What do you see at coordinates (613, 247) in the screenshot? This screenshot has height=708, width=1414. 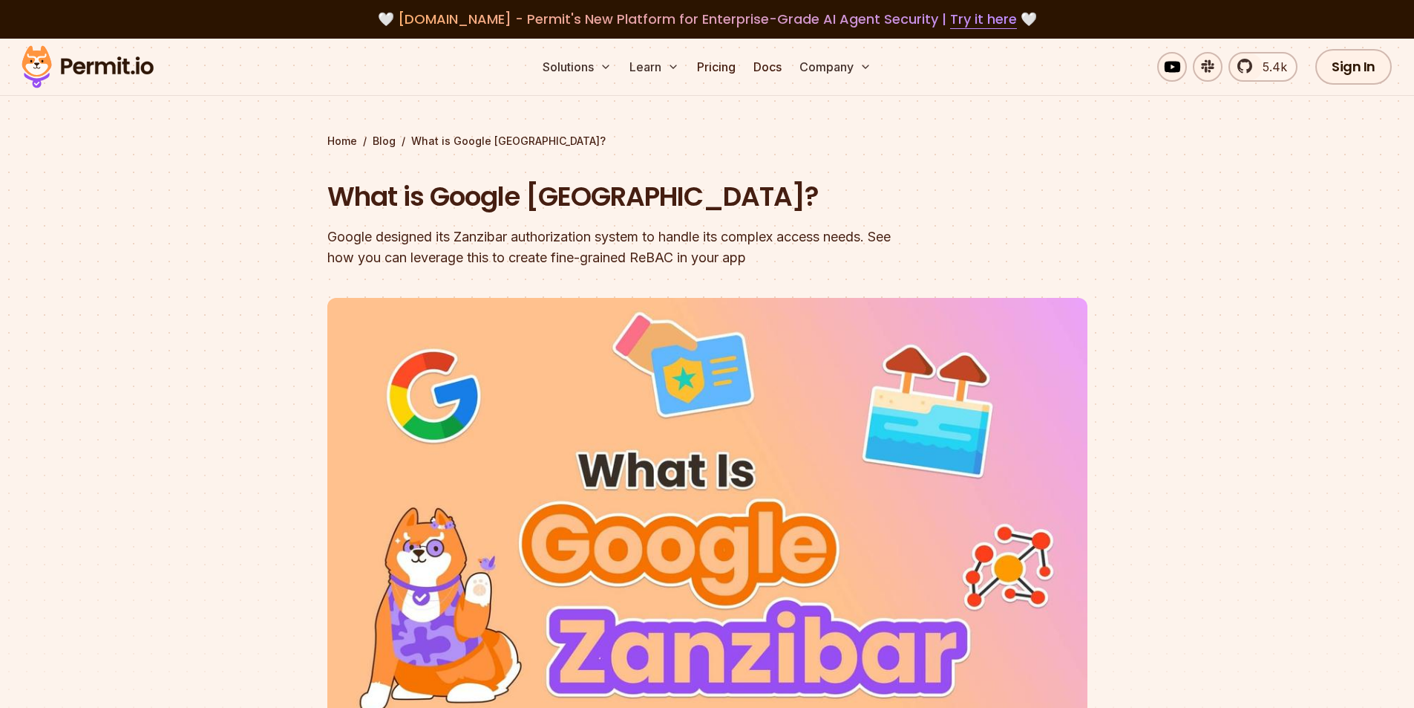 I see `div: Google designed its Zanzibar authorization system to handle its complex access needs. See how you...` at bounding box center [613, 247].